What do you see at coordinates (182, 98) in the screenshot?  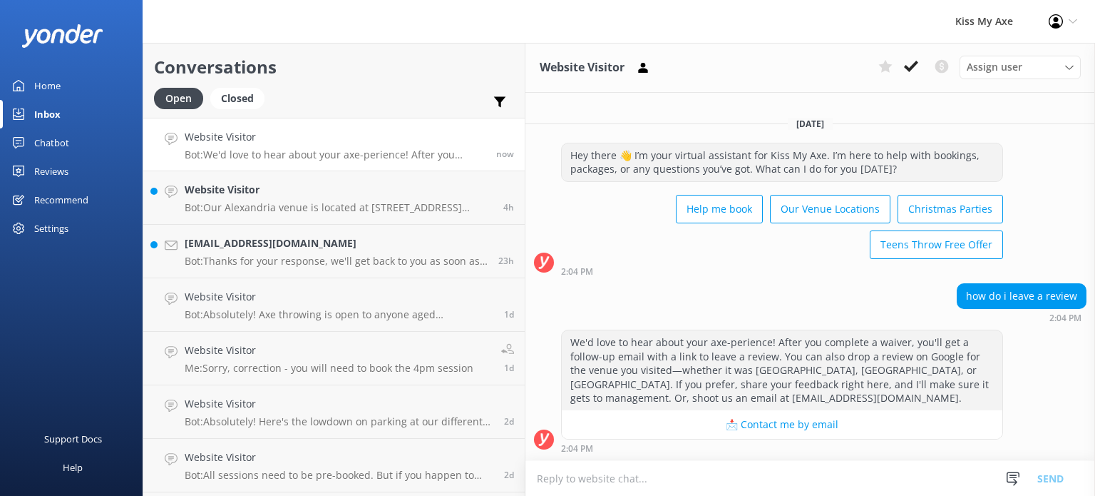 I see `a: Open` at bounding box center [182, 98].